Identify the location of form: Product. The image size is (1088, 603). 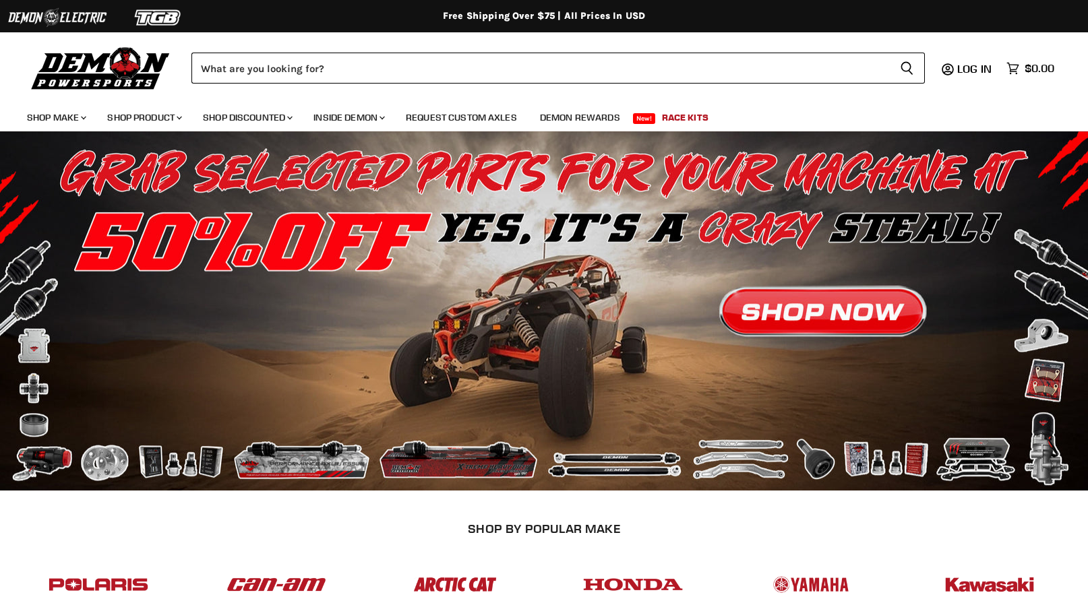
(558, 68).